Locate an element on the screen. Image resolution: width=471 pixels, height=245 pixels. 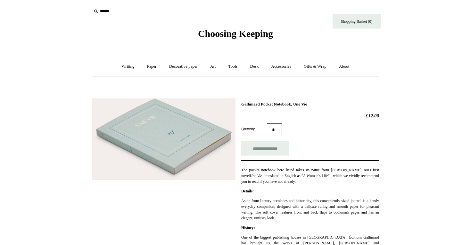
a: About is located at coordinates (344, 66).